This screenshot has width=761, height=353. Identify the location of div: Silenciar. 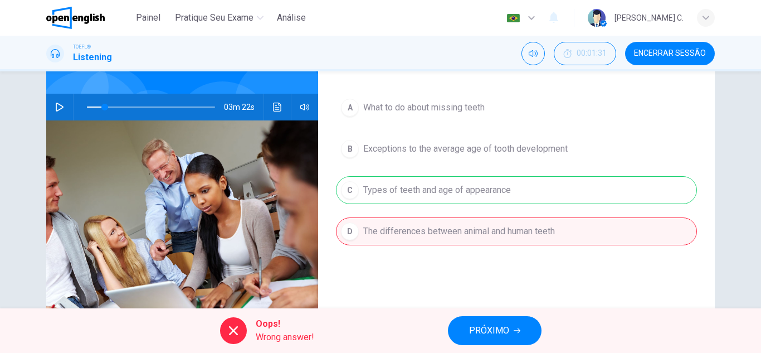
(533, 53).